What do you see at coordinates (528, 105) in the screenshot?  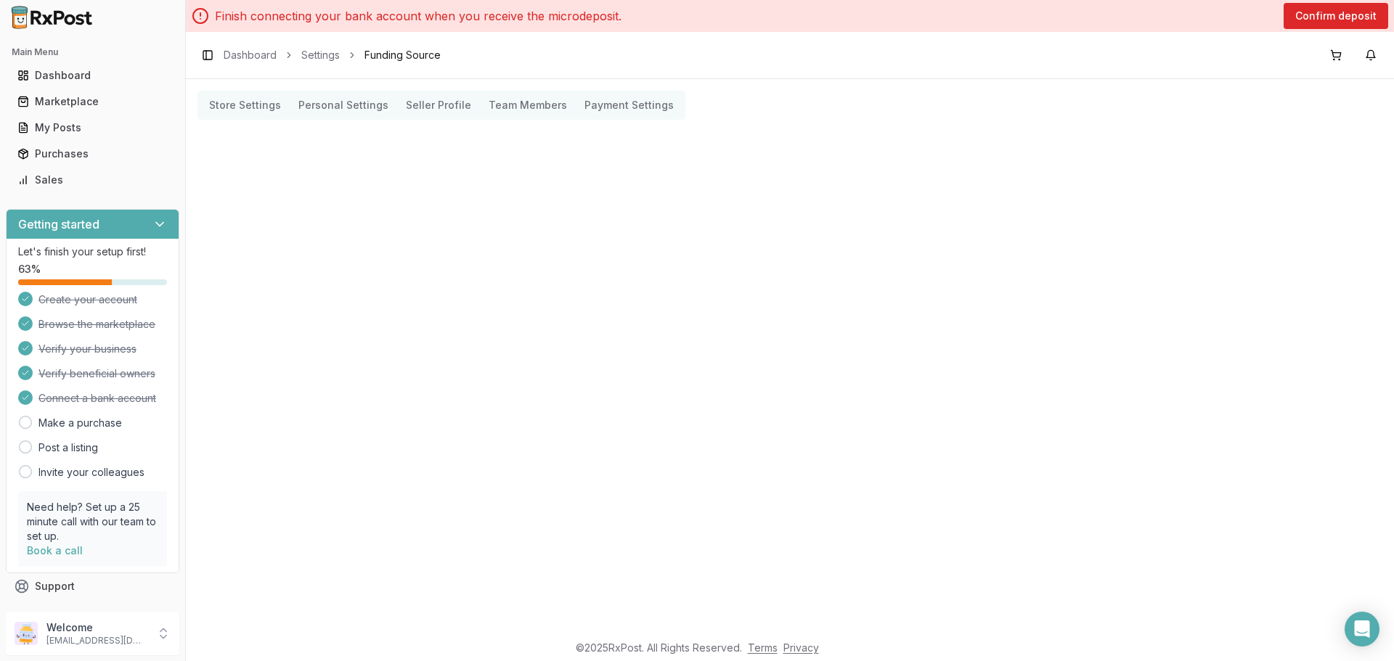 I see `button: Team Members` at bounding box center [528, 105].